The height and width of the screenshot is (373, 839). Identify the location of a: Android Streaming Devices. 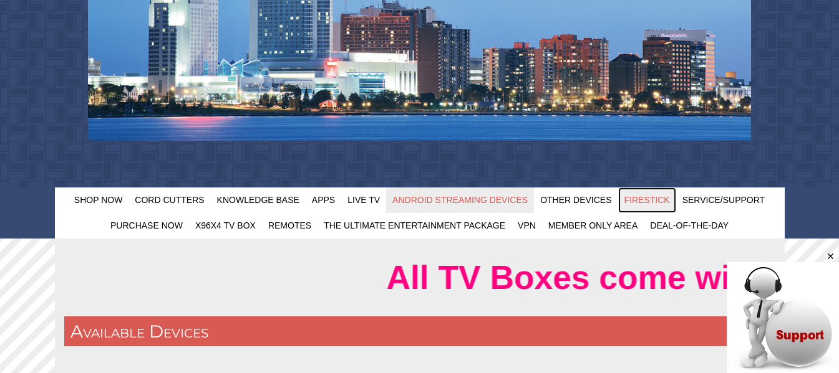
(459, 200).